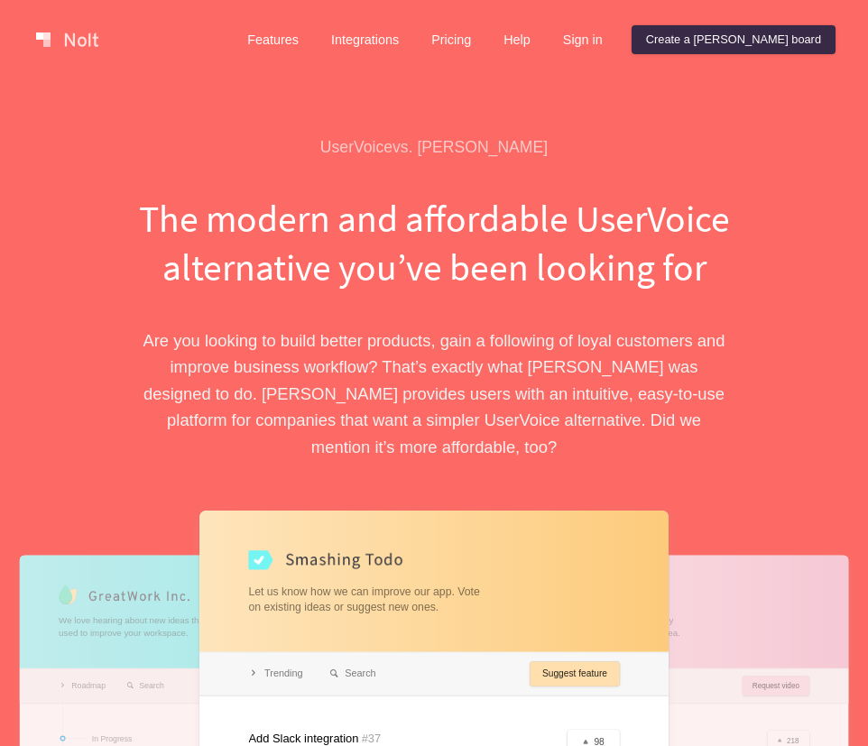  Describe the element at coordinates (434, 243) in the screenshot. I see `h1: The modern and affordable UserVoice alternative you’ve been looking for` at that location.